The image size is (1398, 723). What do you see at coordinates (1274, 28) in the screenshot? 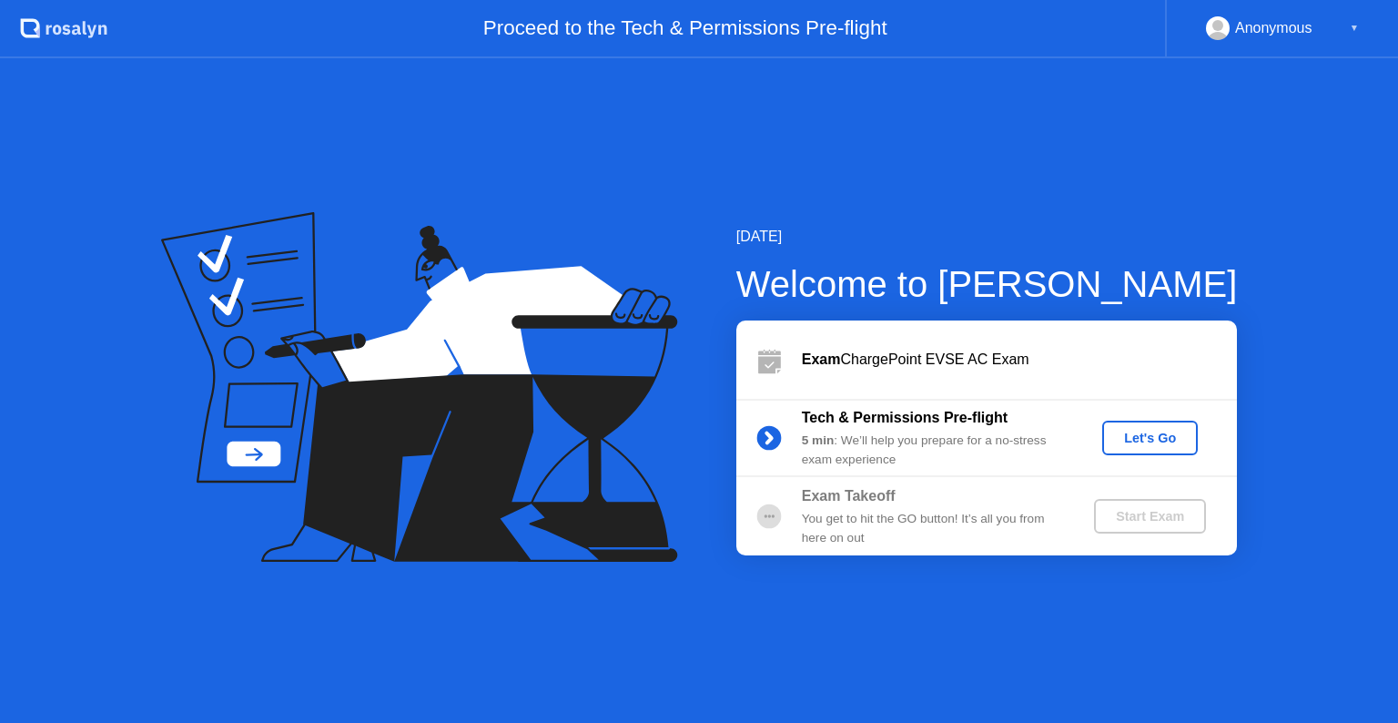
I see `div: Anonymous` at bounding box center [1274, 28].